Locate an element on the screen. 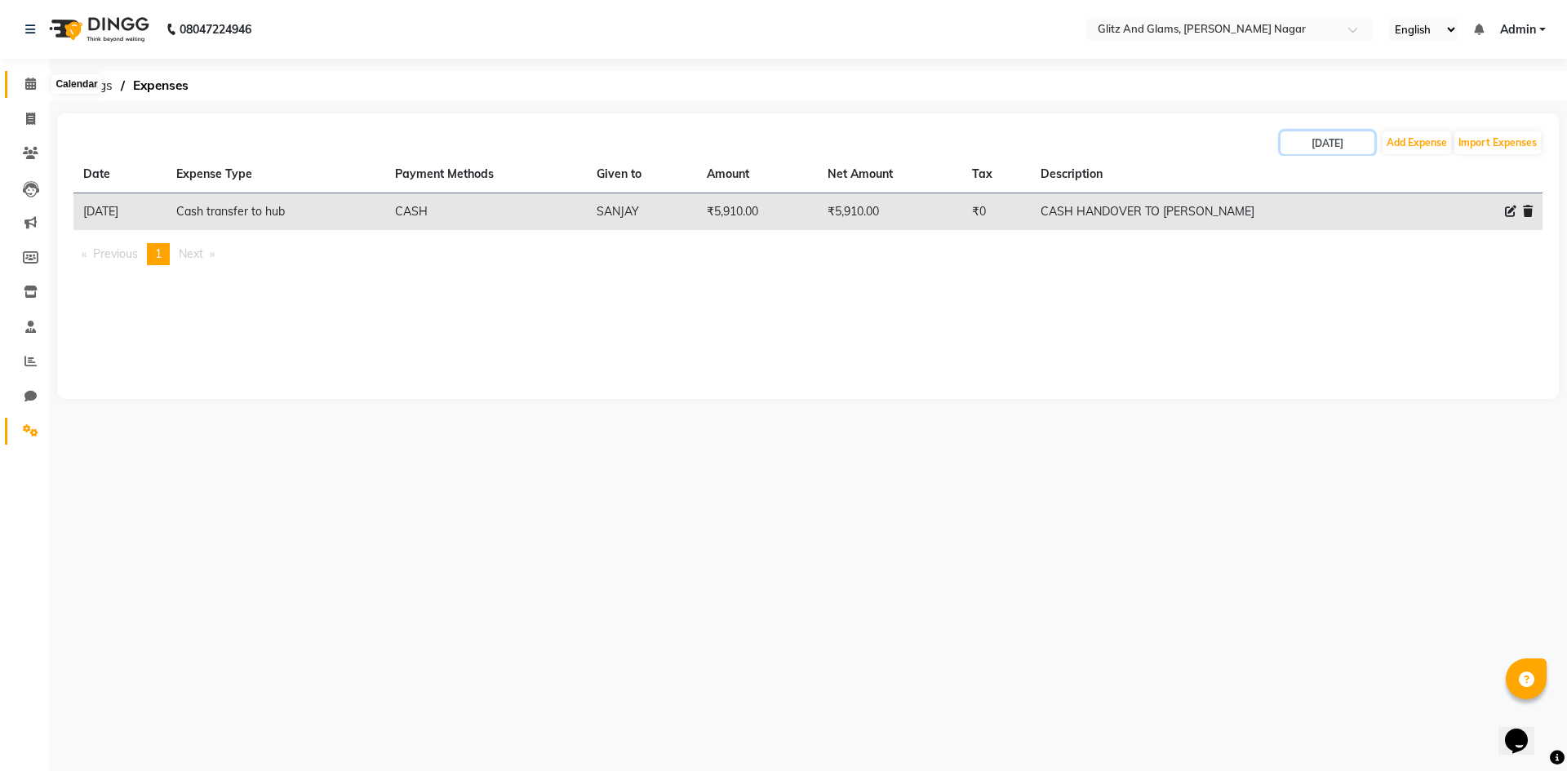 This screenshot has height=771, width=1567. span: 1 is located at coordinates (158, 254).